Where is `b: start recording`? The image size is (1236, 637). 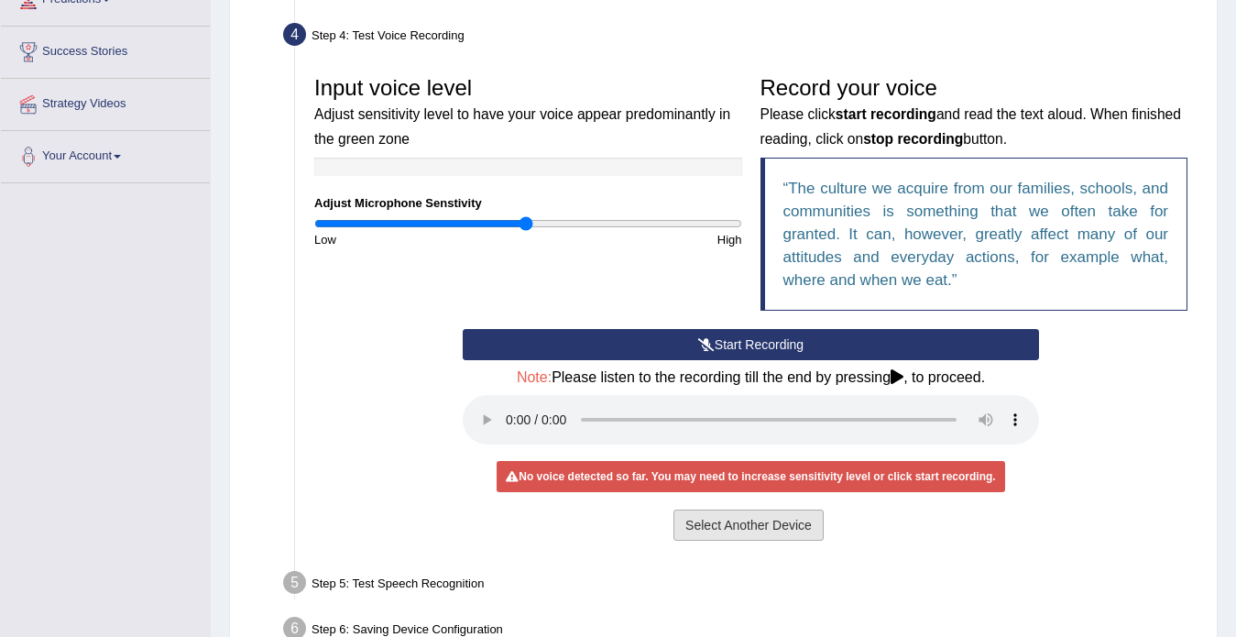 b: start recording is located at coordinates (886, 114).